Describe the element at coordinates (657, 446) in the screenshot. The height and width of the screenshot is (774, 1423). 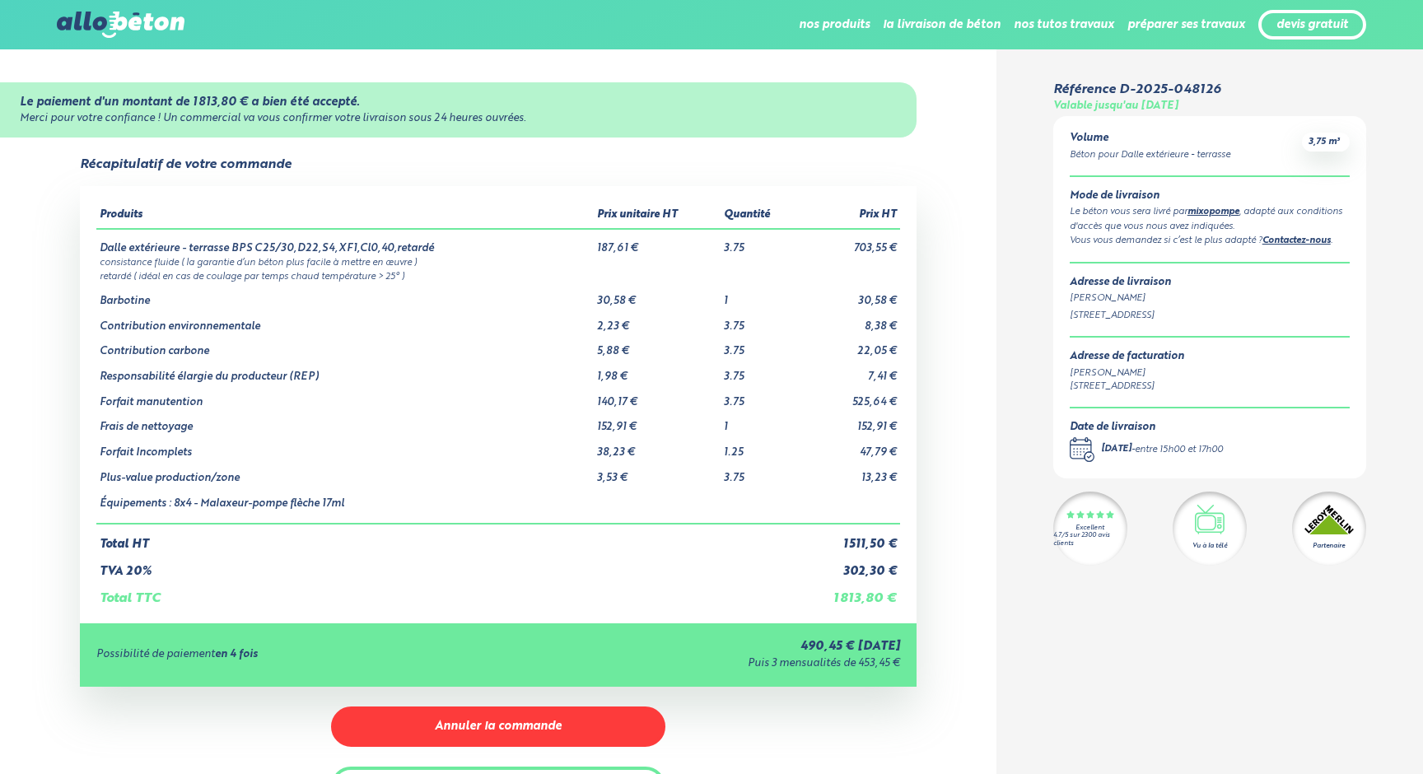
I see `td: 38,23 €` at that location.